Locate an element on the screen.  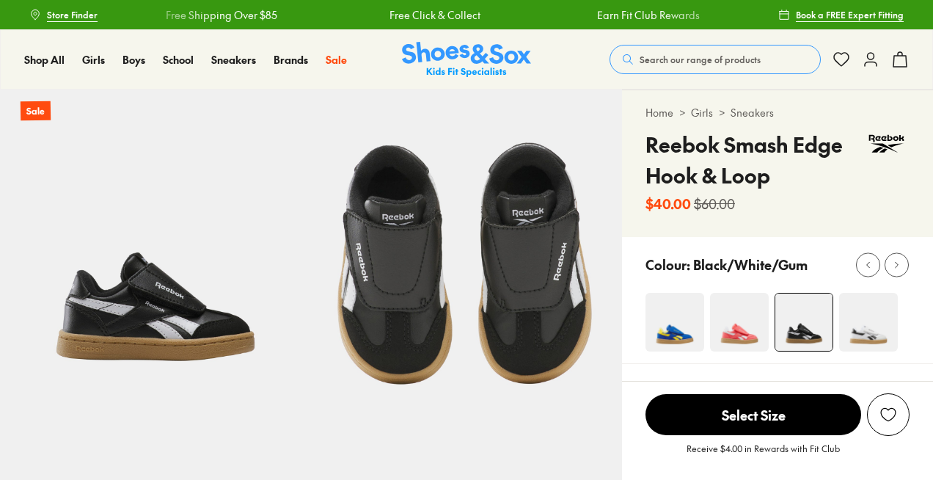
a: Book a FREE Expert Fitting is located at coordinates (841, 15).